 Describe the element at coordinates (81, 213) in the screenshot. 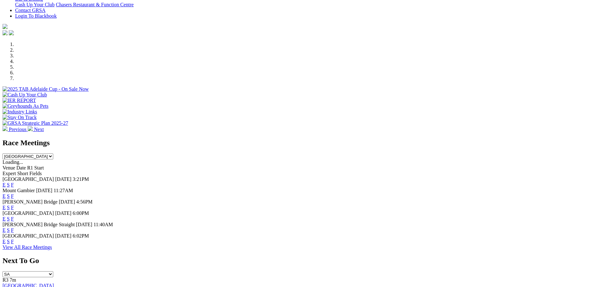

I see `span: 6:00PM` at that location.